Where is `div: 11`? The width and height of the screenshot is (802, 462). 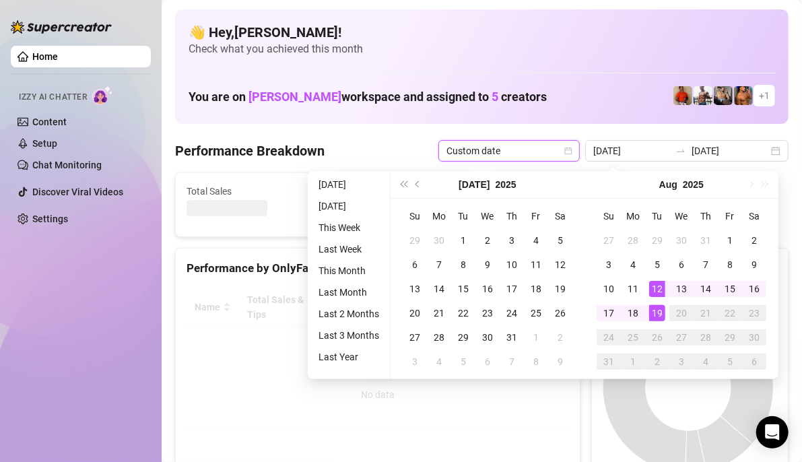
div: 11 is located at coordinates (536, 265).